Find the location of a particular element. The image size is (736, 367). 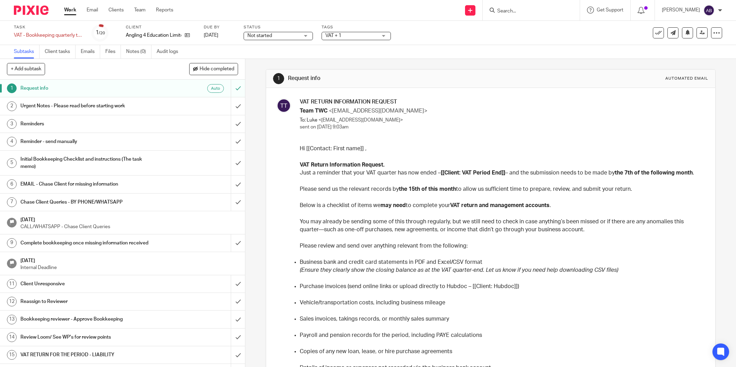

h1: Initial Bookkeeping Checklist and instructions (The task memo) is located at coordinates (88, 163).